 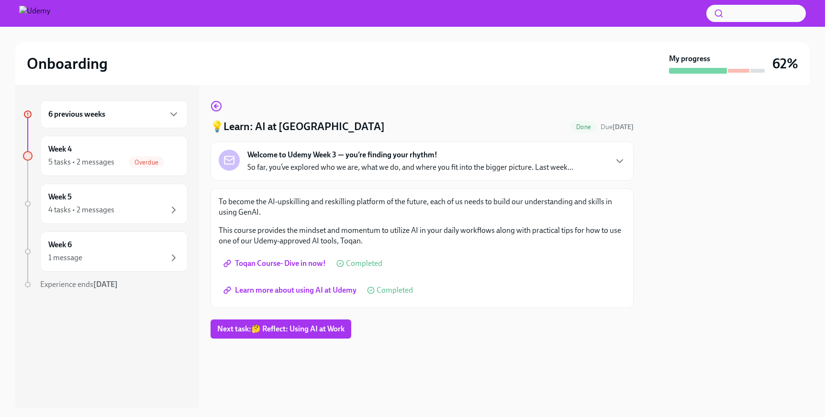 I want to click on h6: 6 previous weeks, so click(x=77, y=114).